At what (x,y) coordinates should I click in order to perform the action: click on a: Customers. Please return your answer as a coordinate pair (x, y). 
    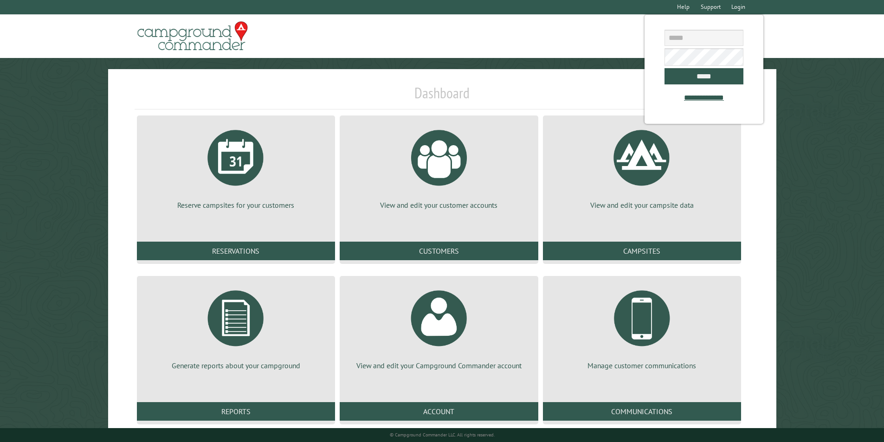
    Looking at the image, I should click on (439, 251).